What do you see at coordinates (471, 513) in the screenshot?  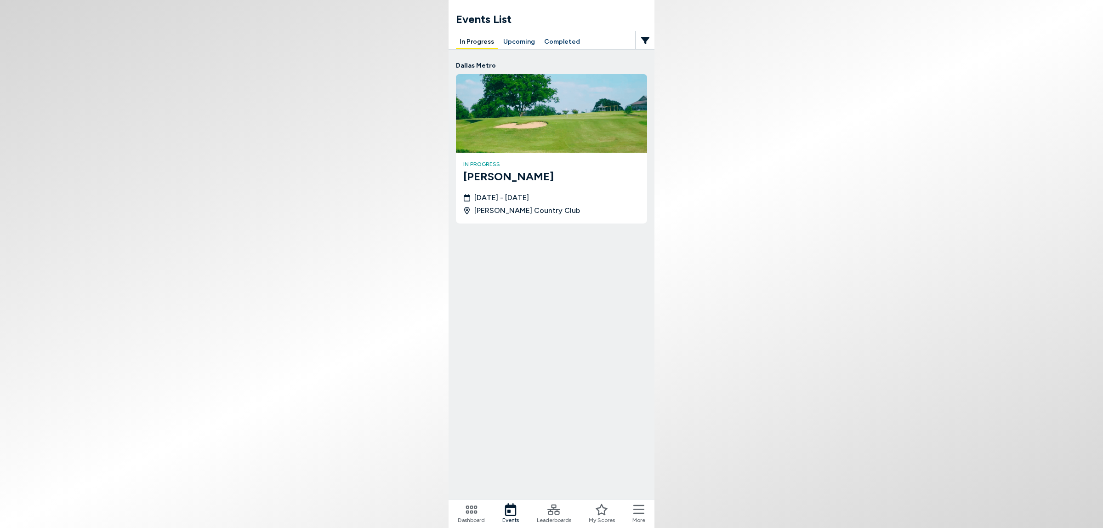 I see `a: Dashboard` at bounding box center [471, 513].